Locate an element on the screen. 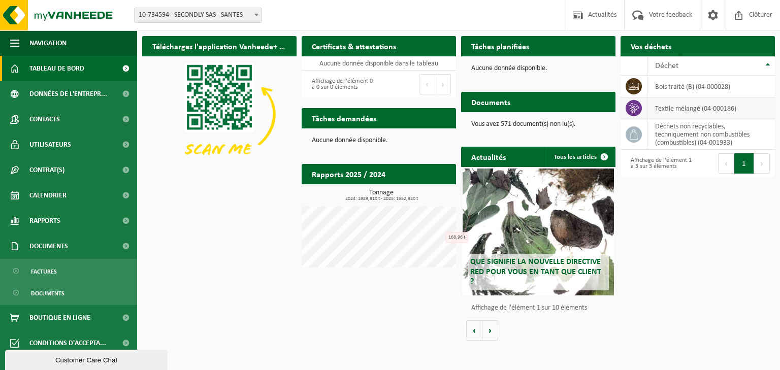  span: Boutique en ligne is located at coordinates (60, 318).